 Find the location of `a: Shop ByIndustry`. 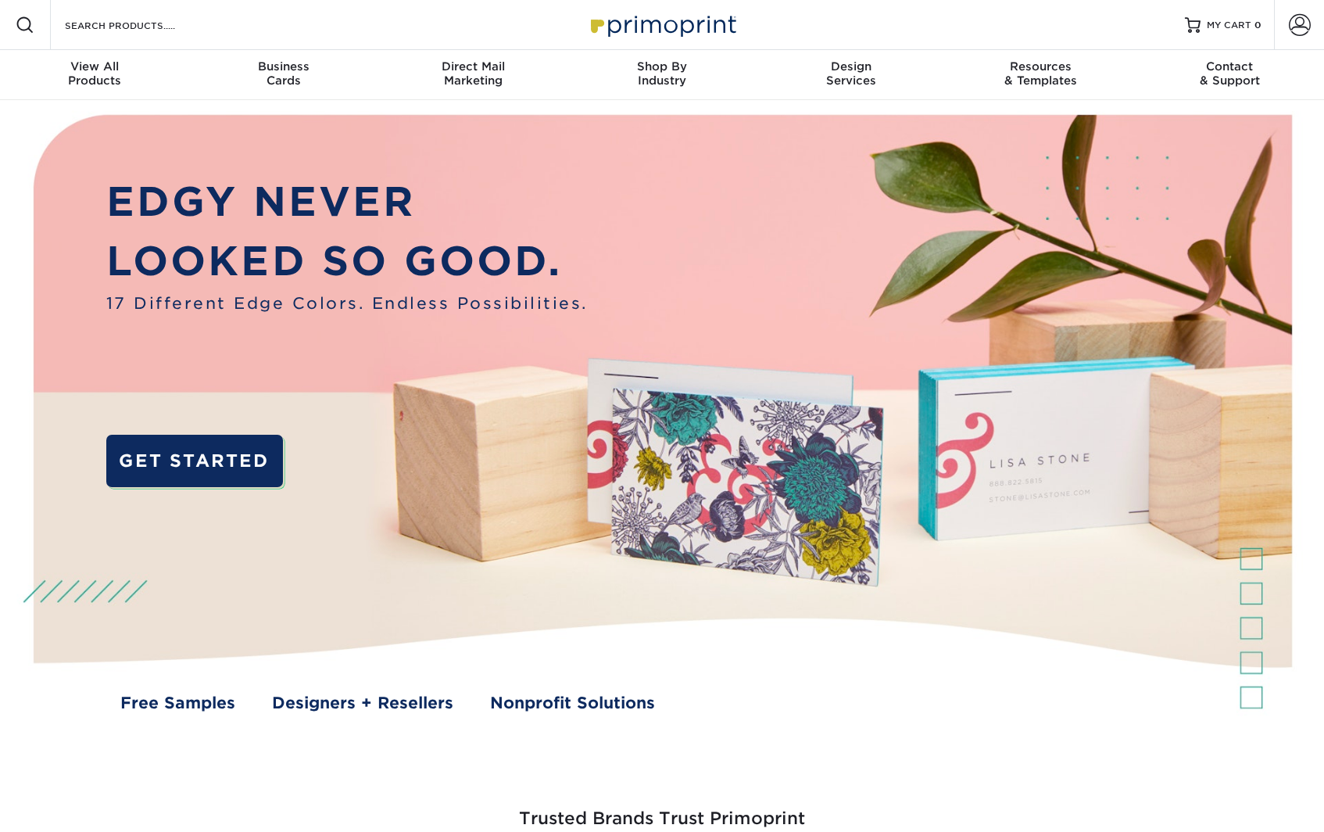

a: Shop ByIndustry is located at coordinates (662, 75).